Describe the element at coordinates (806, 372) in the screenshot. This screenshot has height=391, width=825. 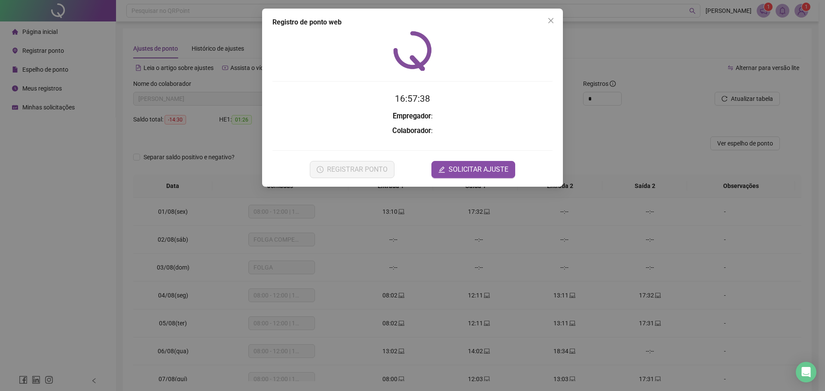
I see `div: Open Intercom Messenger` at that location.